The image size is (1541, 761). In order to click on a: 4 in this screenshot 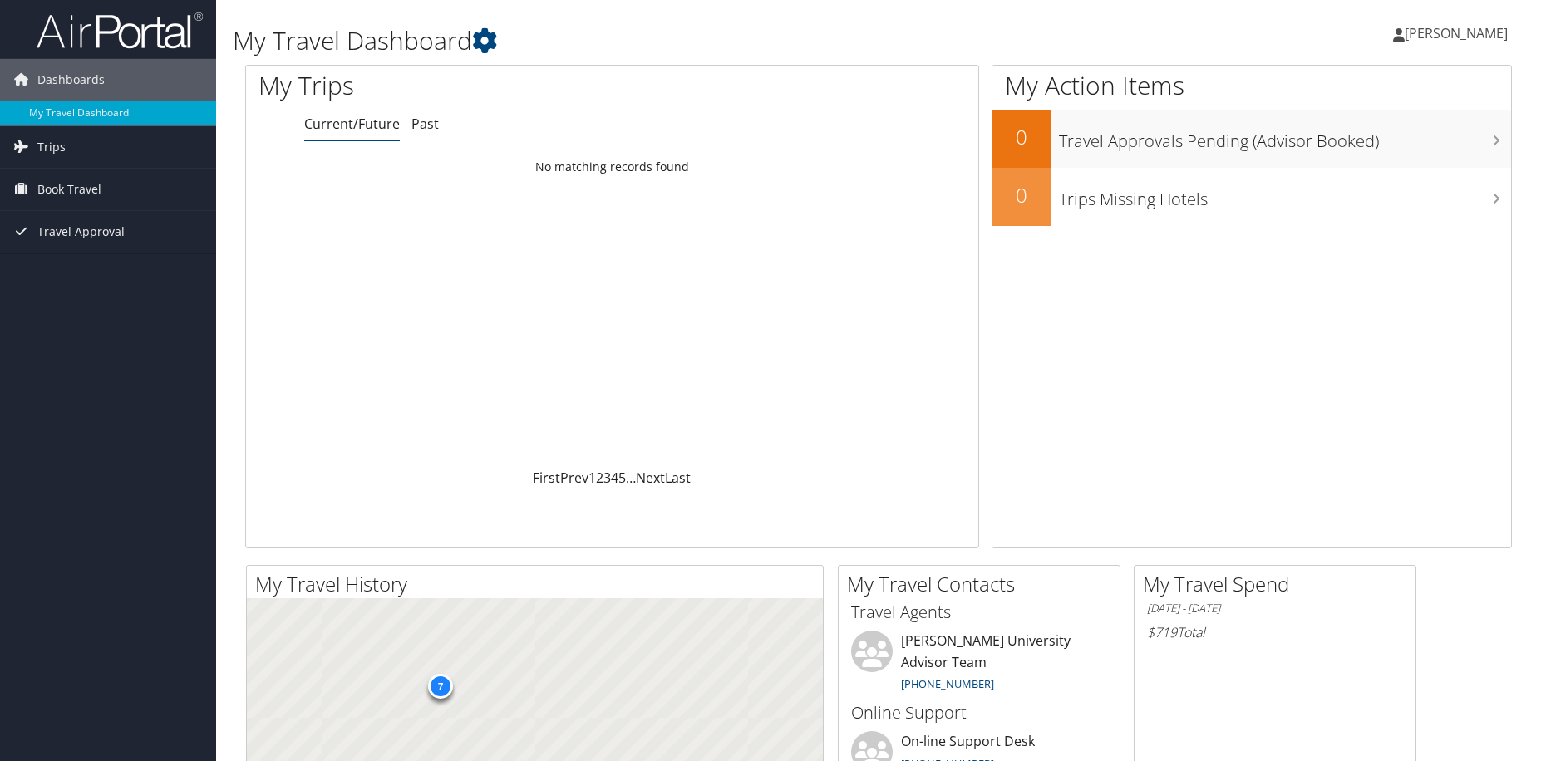, I will do `click(614, 478)`.